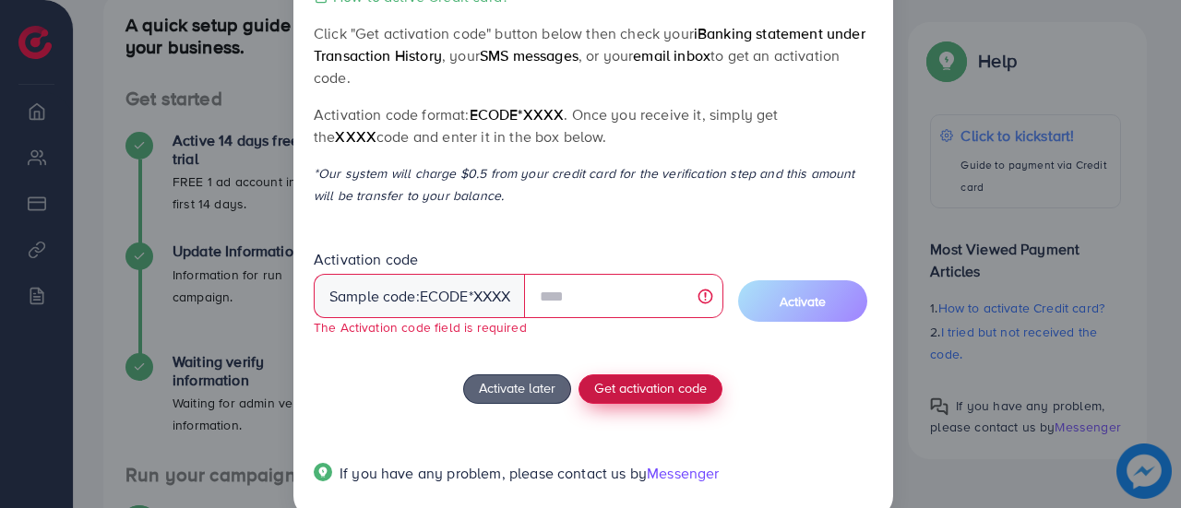  Describe the element at coordinates (323, 472) in the screenshot. I see `img: Popup guide` at that location.